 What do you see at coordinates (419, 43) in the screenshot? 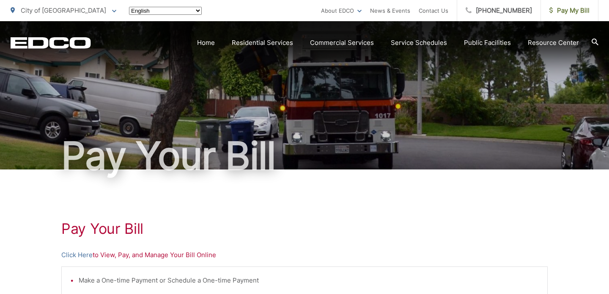
I see `a: Service Schedules` at bounding box center [419, 43].